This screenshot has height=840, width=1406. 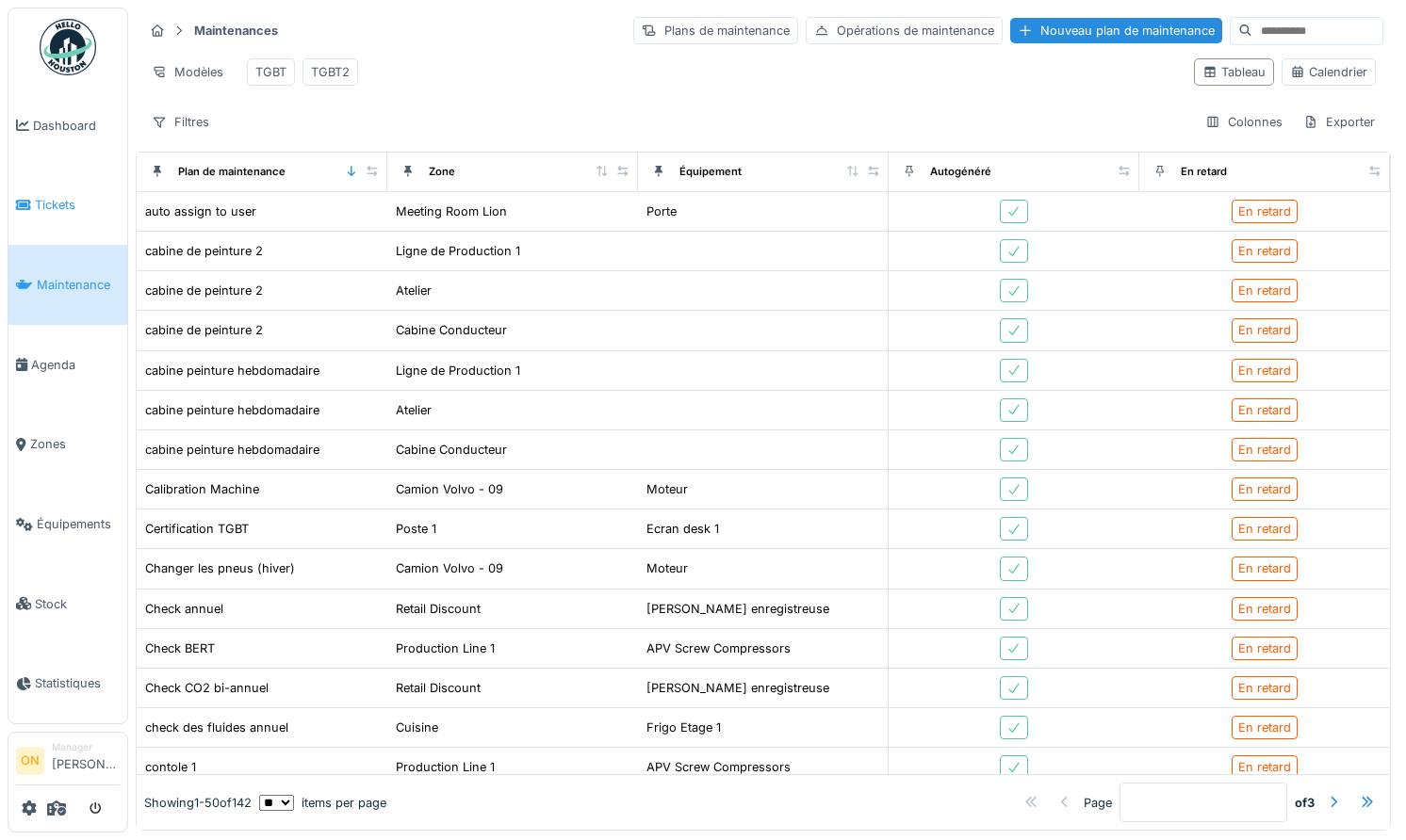 I want to click on a: Stock, so click(x=68, y=604).